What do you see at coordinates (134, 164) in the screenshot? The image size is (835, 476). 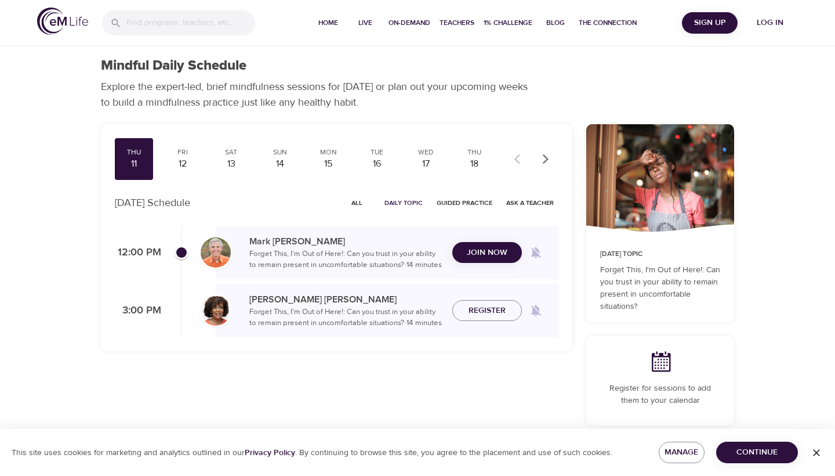 I see `div: 11` at bounding box center [134, 164].